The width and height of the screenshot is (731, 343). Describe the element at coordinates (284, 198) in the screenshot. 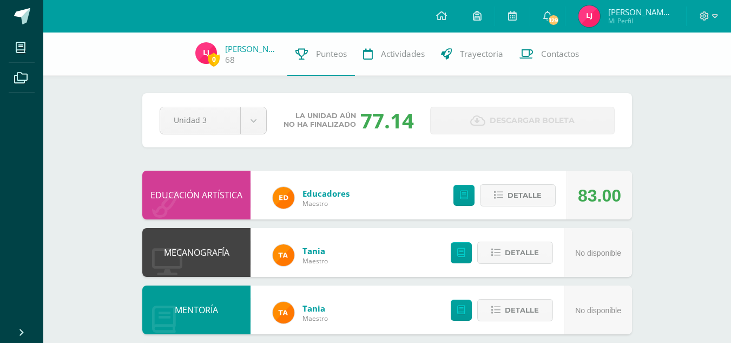

I see `img: ed927125212876238b0630303cb5fd71.png` at that location.